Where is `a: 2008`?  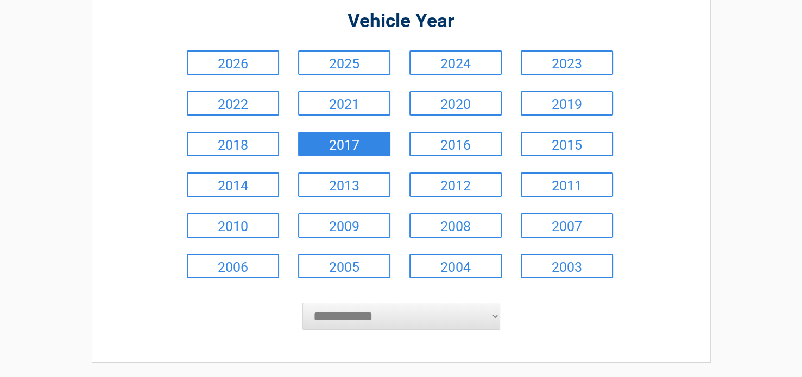 a: 2008 is located at coordinates (455, 225).